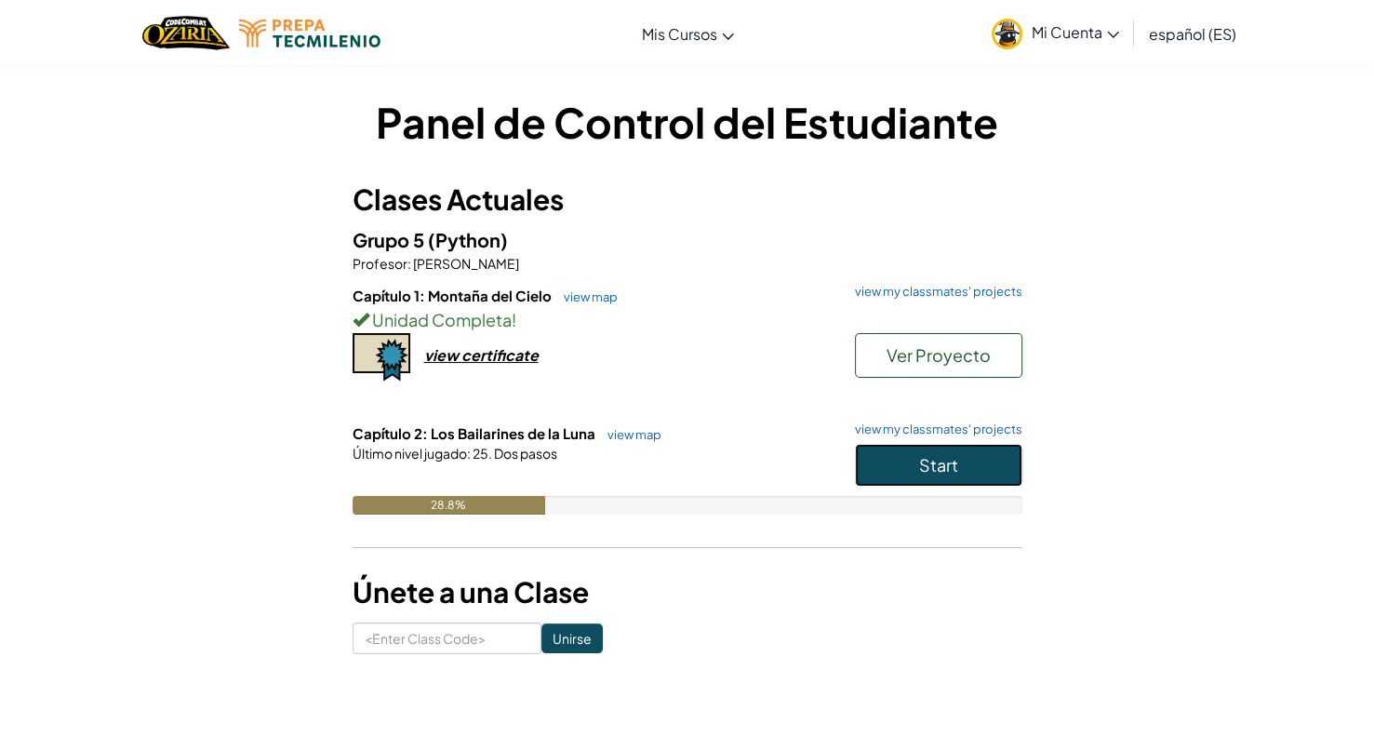  Describe the element at coordinates (185, 33) in the screenshot. I see `a: Ozaria by CodeCombat logo` at that location.